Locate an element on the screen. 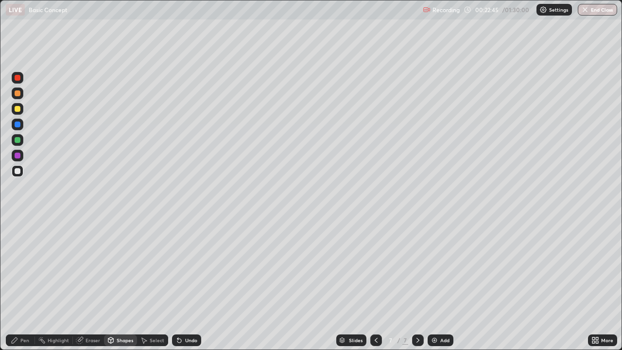  p: LIVE is located at coordinates (15, 10).